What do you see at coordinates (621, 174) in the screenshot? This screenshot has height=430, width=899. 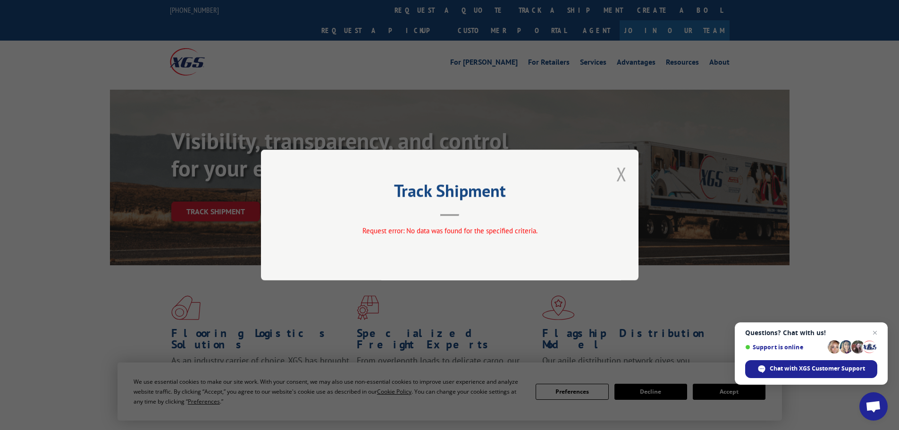 I see `button: Close modal` at bounding box center [621, 174].